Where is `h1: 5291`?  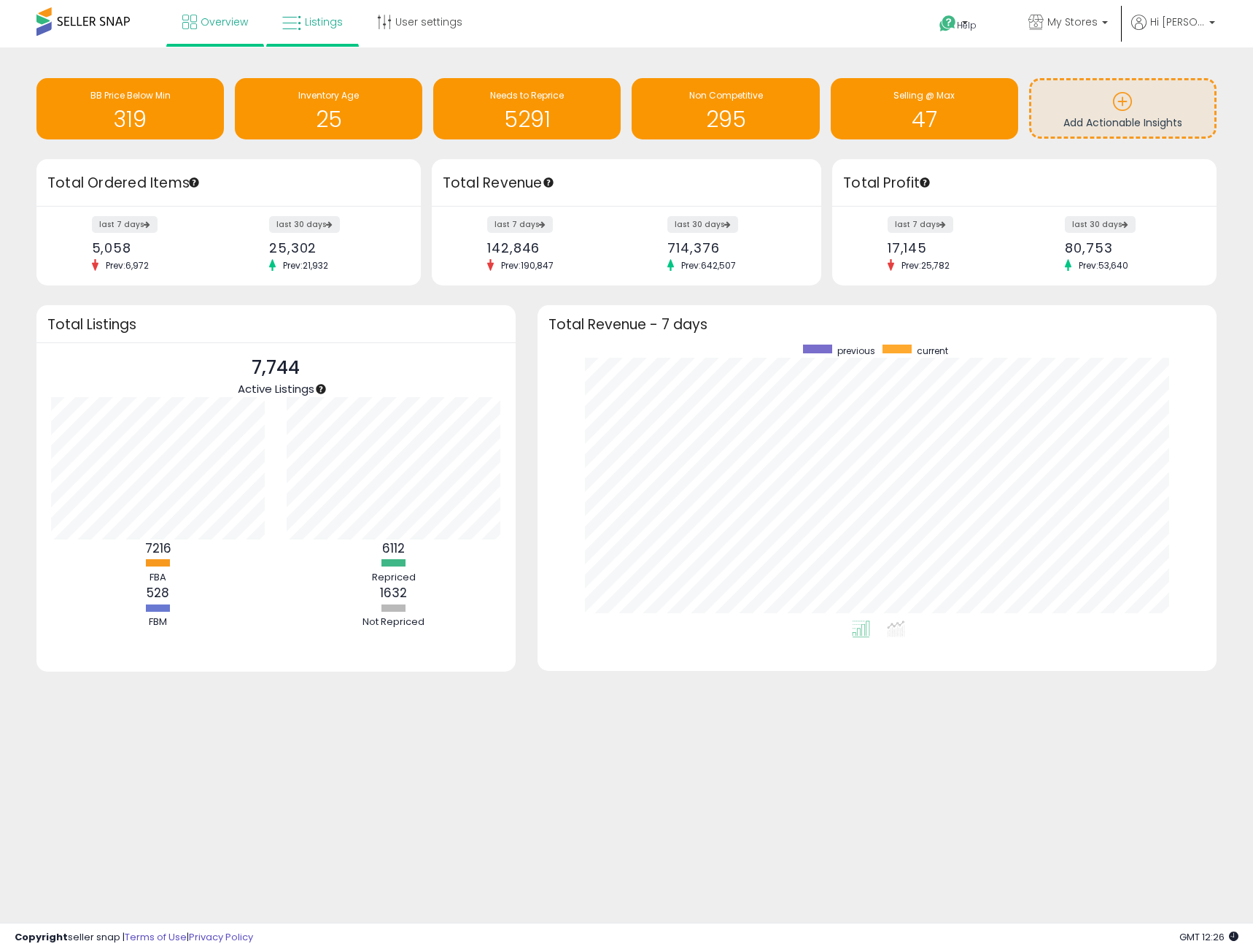 h1: 5291 is located at coordinates (527, 119).